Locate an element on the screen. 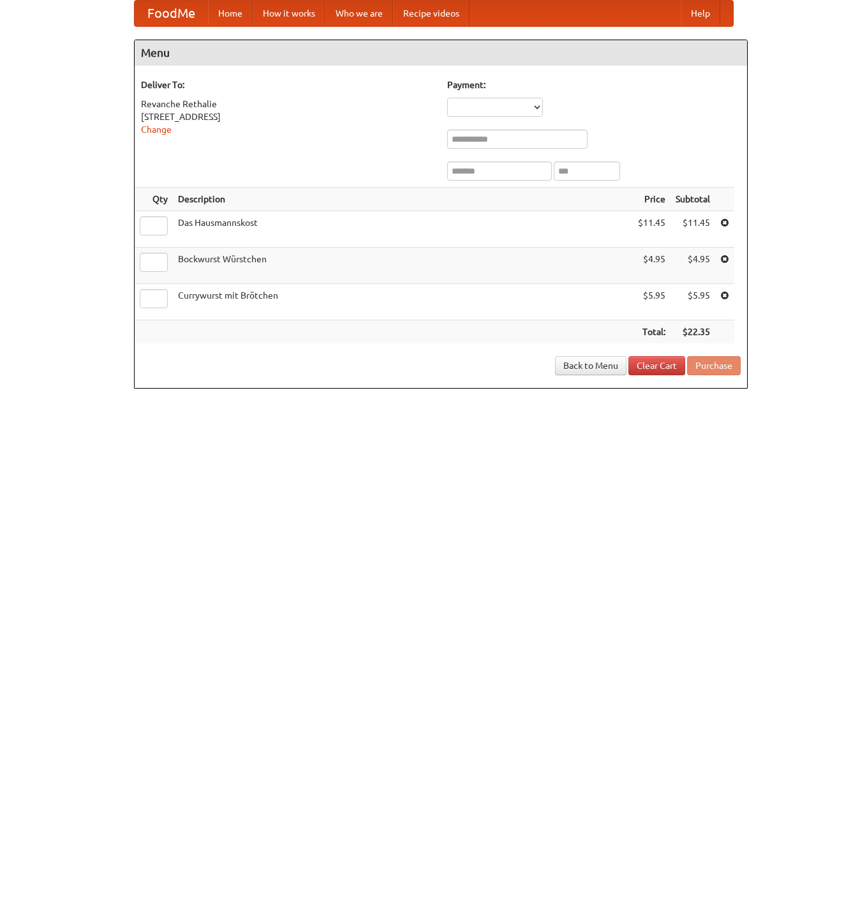  a: Back to Menu is located at coordinates (591, 366).